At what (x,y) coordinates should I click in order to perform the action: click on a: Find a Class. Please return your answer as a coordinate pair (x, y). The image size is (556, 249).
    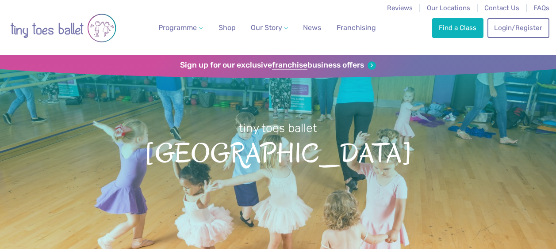
    Looking at the image, I should click on (458, 28).